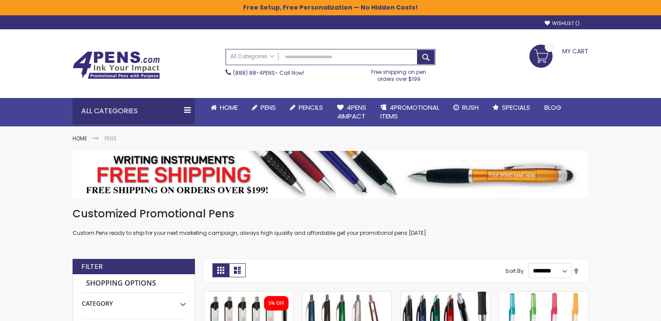  What do you see at coordinates (248, 295) in the screenshot?
I see `a: New Orleans Pen` at bounding box center [248, 295].